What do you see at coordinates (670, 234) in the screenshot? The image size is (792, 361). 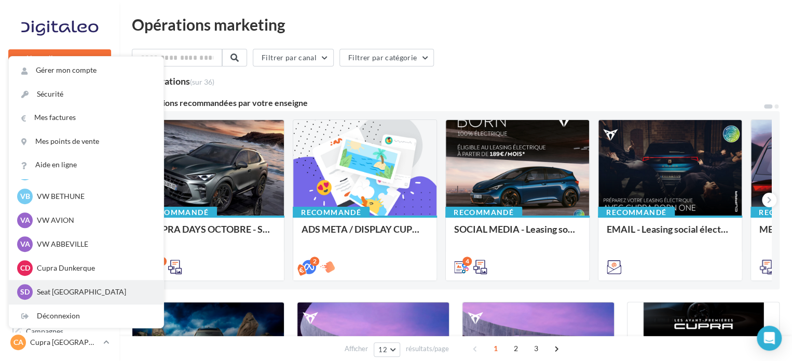 I see `div: EMAIL - Leasing social électrique - CUPRA Born One` at bounding box center [670, 234].